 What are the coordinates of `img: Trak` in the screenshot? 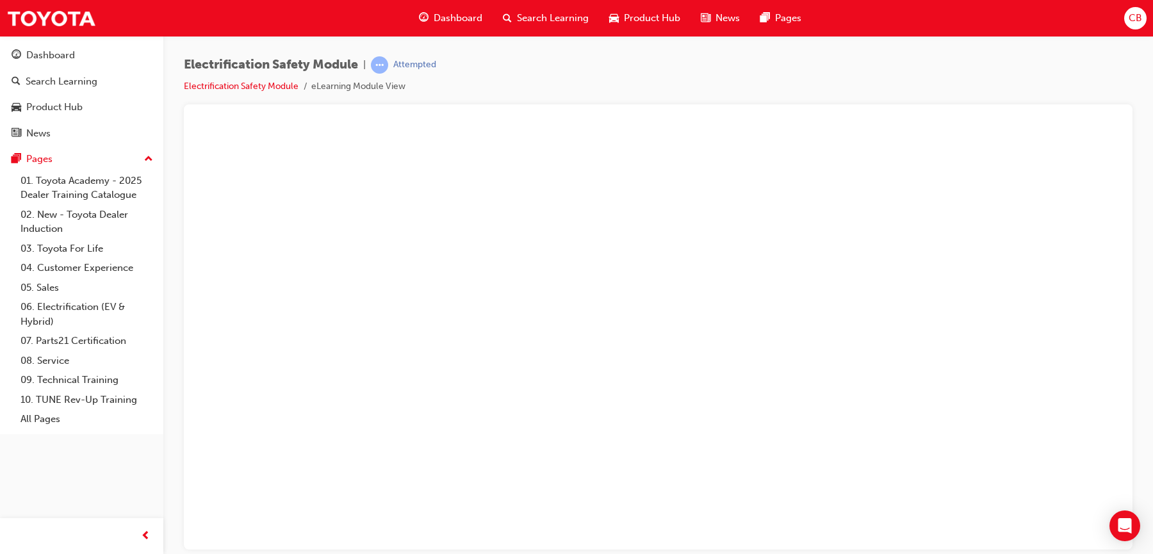 It's located at (51, 18).